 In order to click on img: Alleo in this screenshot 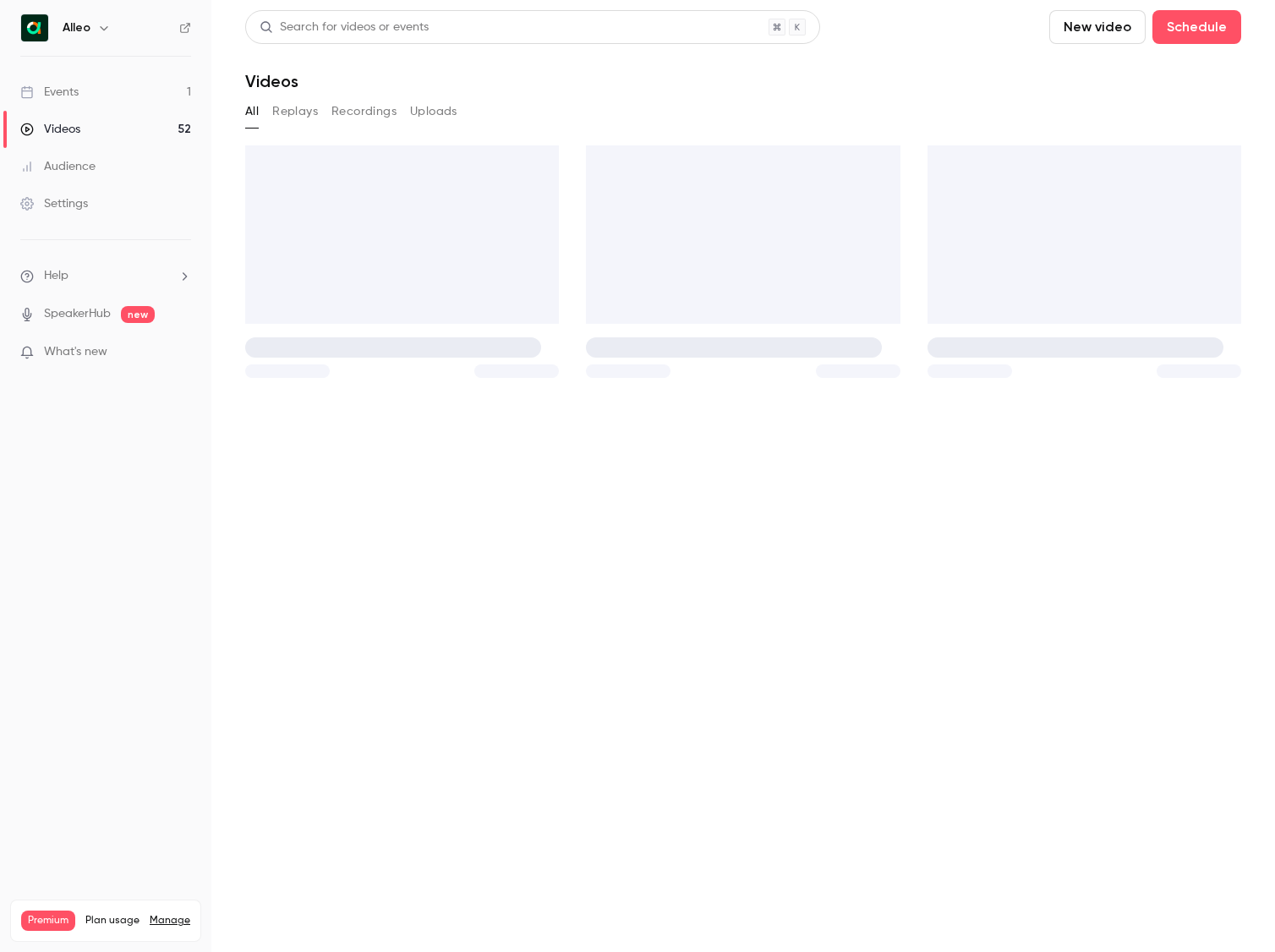, I will do `click(35, 28)`.